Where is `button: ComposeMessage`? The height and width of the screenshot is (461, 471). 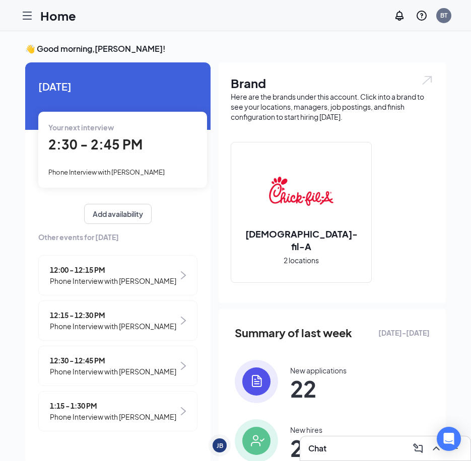 button: ComposeMessage is located at coordinates (418, 449).